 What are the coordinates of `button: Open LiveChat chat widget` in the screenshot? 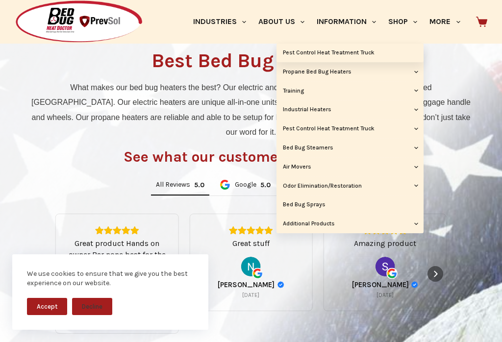 It's located at (23, 19).